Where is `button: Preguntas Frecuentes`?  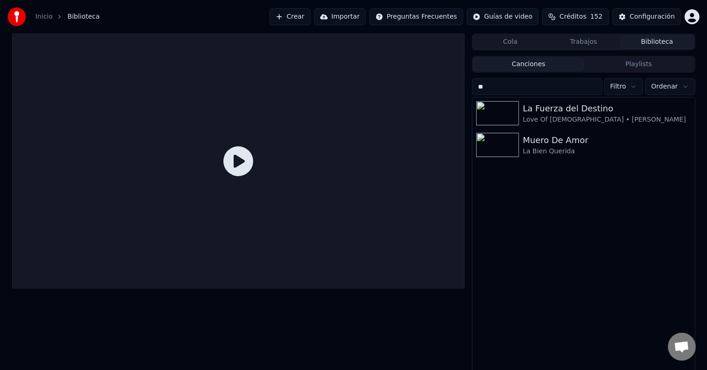
button: Preguntas Frecuentes is located at coordinates (416, 17).